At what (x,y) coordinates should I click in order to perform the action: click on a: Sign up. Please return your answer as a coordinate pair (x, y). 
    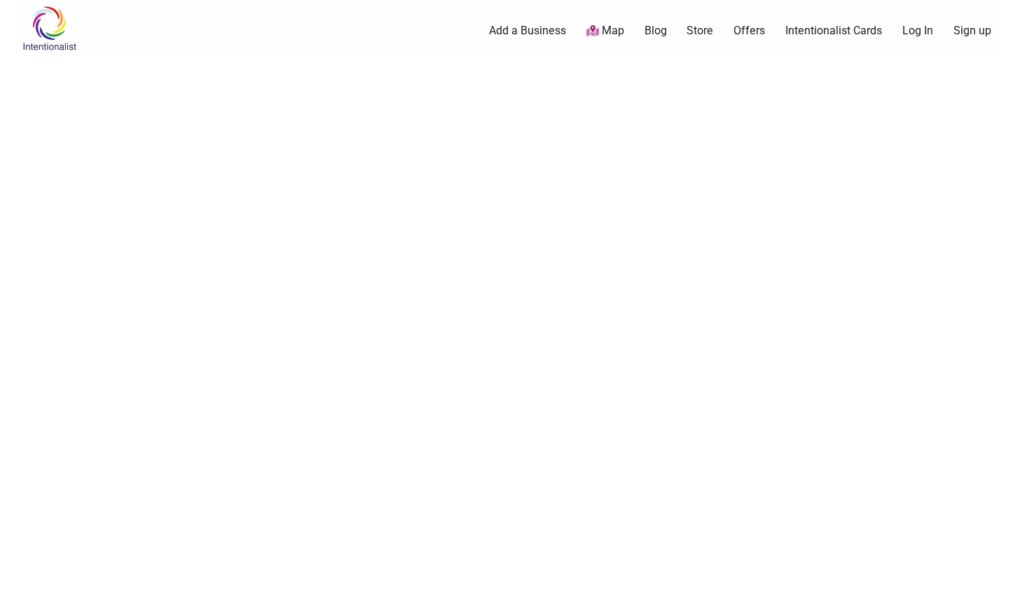
    Looking at the image, I should click on (973, 31).